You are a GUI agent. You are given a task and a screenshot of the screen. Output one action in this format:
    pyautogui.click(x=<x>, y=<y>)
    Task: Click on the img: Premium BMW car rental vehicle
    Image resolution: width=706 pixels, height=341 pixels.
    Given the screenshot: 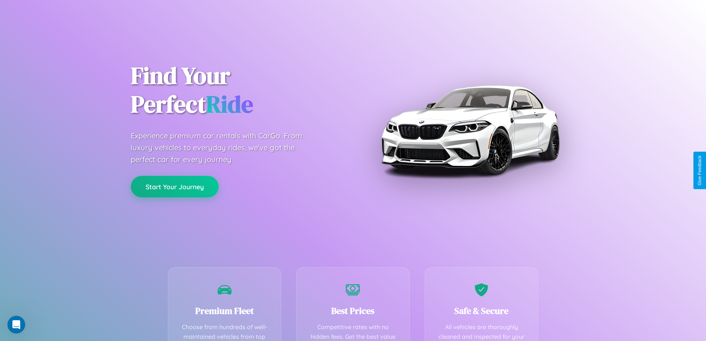 What is the action you would take?
    pyautogui.click(x=470, y=130)
    